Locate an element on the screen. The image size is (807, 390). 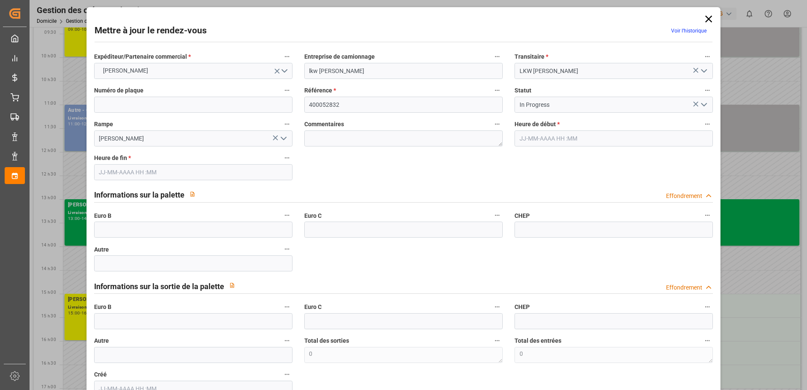
font: Entreprise de camionnage is located at coordinates (339, 57).